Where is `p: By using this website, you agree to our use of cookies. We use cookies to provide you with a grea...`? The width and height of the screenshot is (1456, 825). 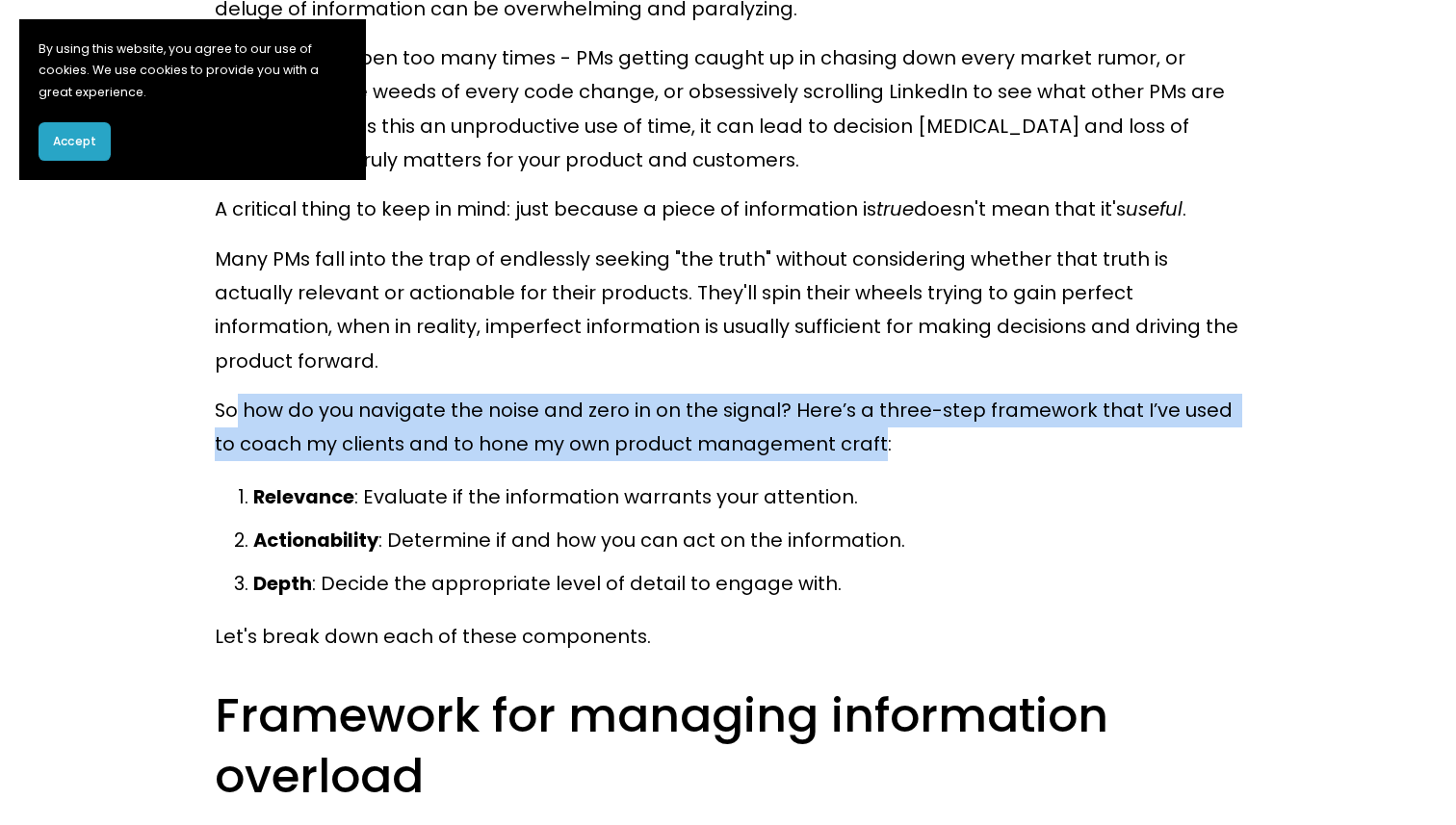
p: By using this website, you agree to our use of cookies. We use cookies to provide you with a grea... is located at coordinates (193, 70).